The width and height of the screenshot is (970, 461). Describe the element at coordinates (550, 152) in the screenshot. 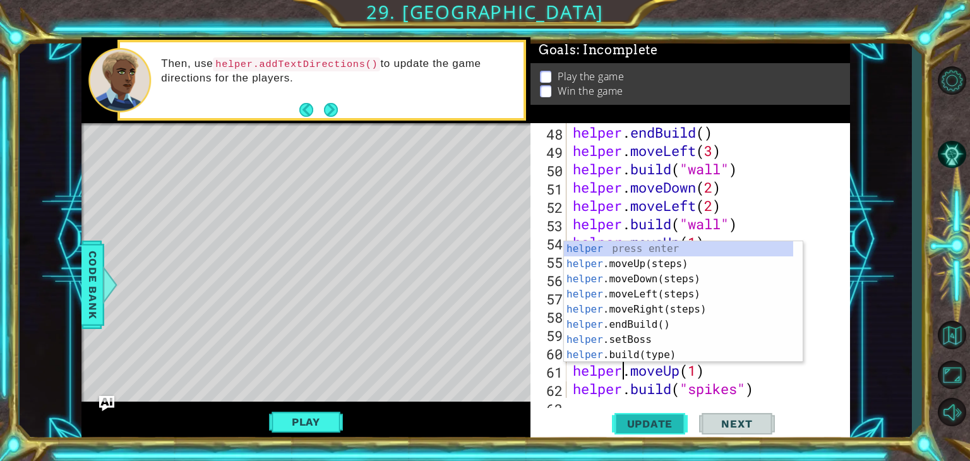

I see `div: 49` at that location.